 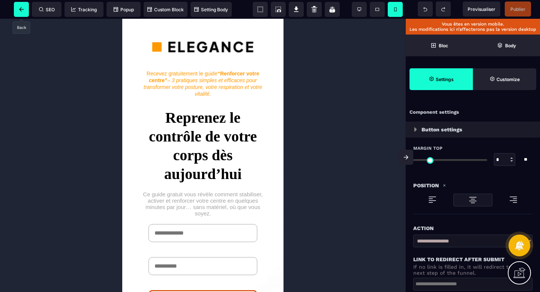 I want to click on i: – 3 pratiques simples et efficaces pour transformer votre posture, votre respiration et votre vit..., so click(x=81, y=68).